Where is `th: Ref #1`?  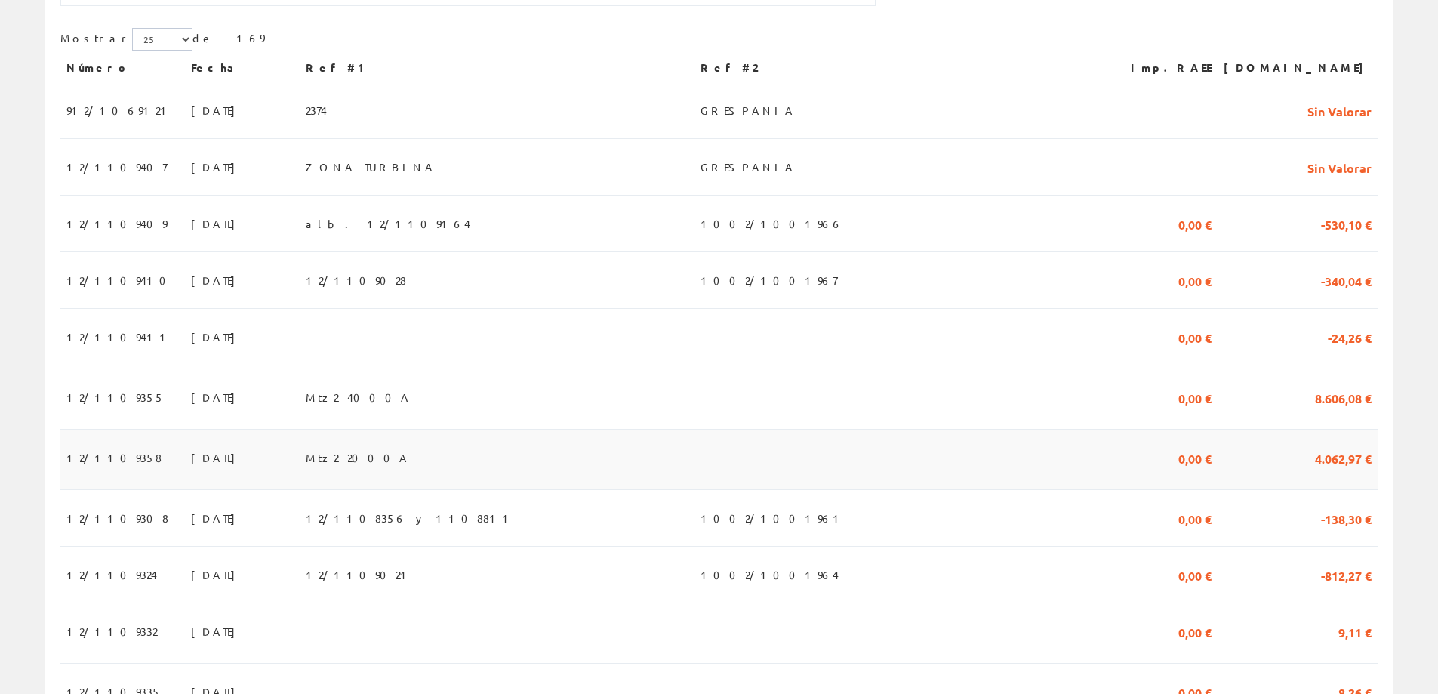 th: Ref #1 is located at coordinates (497, 68).